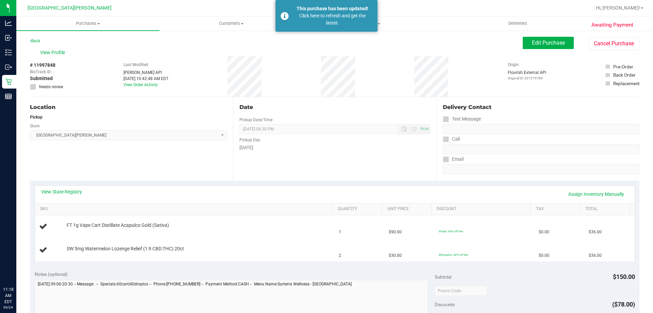  What do you see at coordinates (453, 159) in the screenshot?
I see `label: Email` at bounding box center [453, 159].